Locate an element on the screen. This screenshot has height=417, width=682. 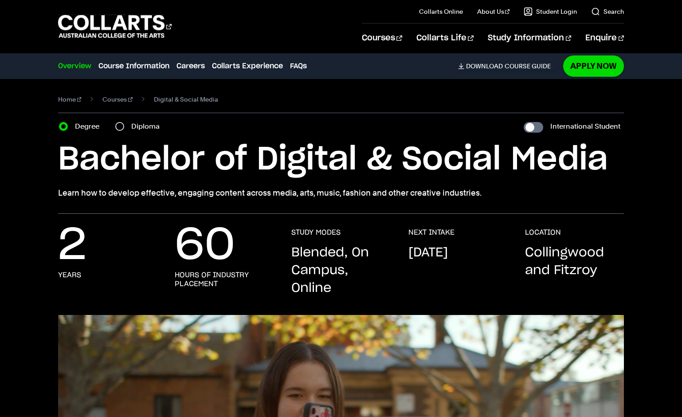
p: Collingwood and Fitzroy is located at coordinates (574, 261).